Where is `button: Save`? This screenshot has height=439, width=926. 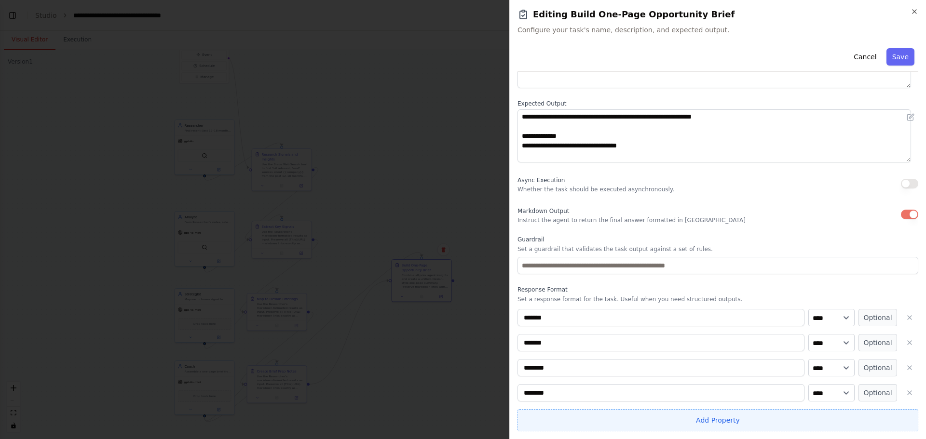
button: Save is located at coordinates (901, 57).